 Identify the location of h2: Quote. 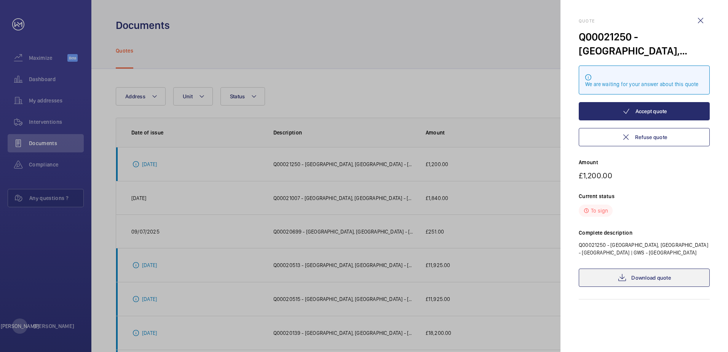
(645, 21).